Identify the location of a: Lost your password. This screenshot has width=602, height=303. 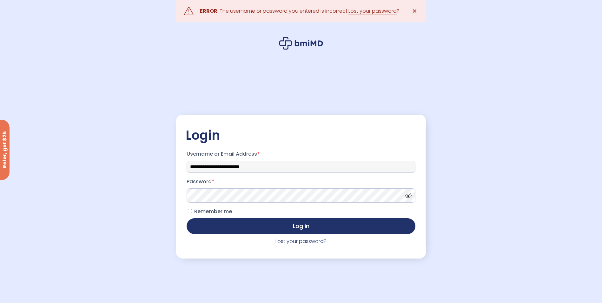
(372, 11).